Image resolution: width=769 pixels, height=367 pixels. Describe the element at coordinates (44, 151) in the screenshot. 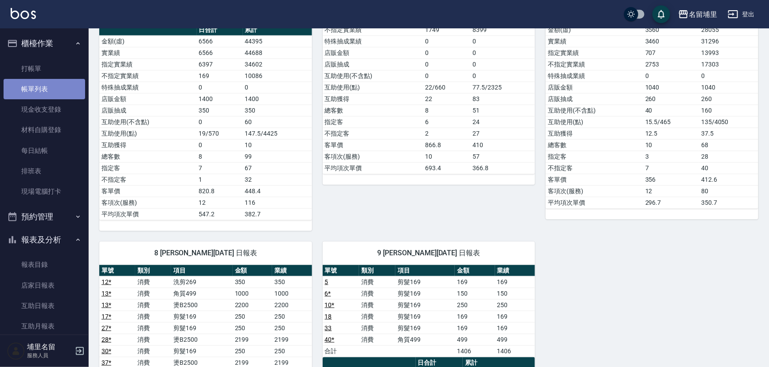

I see `a: 每日結帳` at that location.